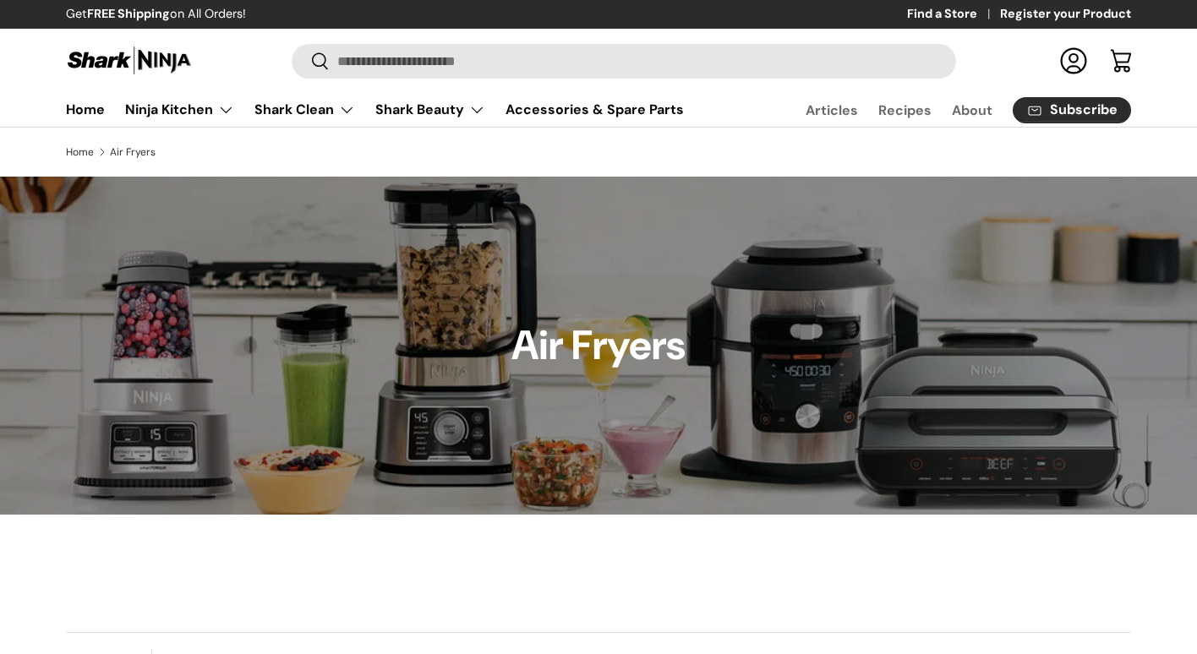 This screenshot has height=654, width=1197. What do you see at coordinates (133, 152) in the screenshot?
I see `a: Air Fryers` at bounding box center [133, 152].